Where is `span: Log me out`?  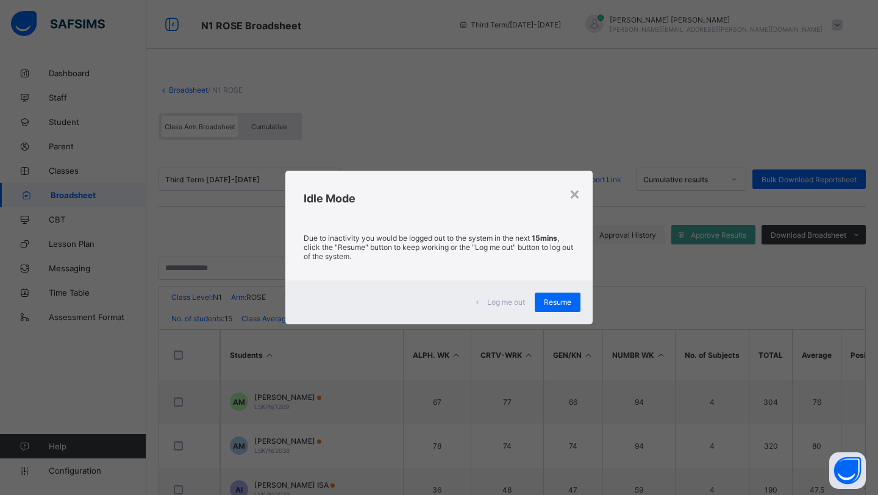
span: Log me out is located at coordinates (506, 302).